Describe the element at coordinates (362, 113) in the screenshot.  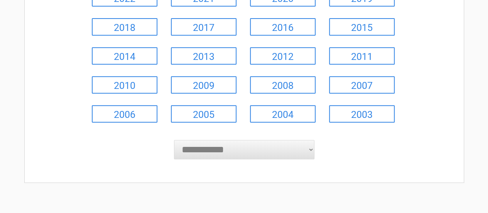
I see `a: 2003` at that location.